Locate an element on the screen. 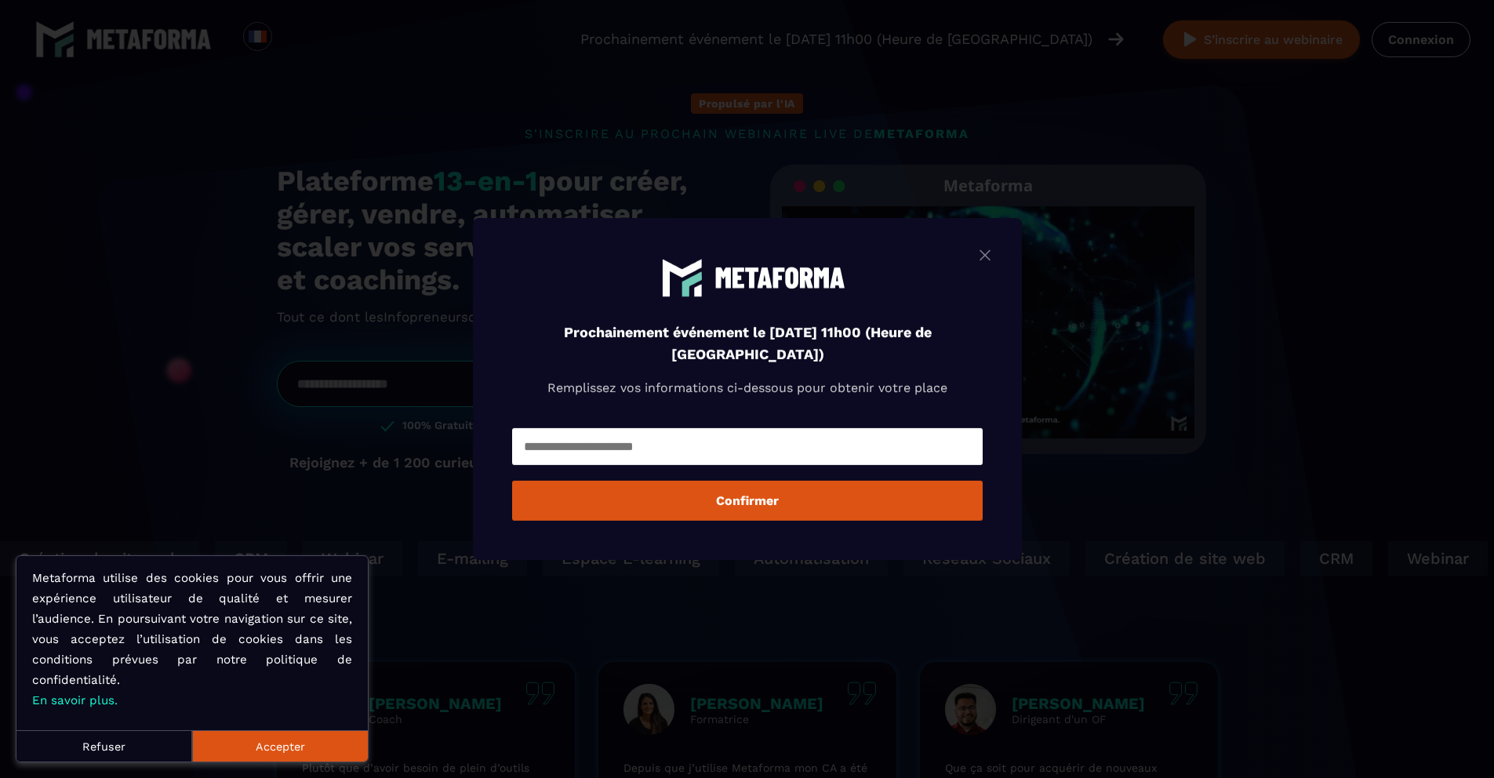 This screenshot has width=1494, height=778. button: Refuser is located at coordinates (104, 746).